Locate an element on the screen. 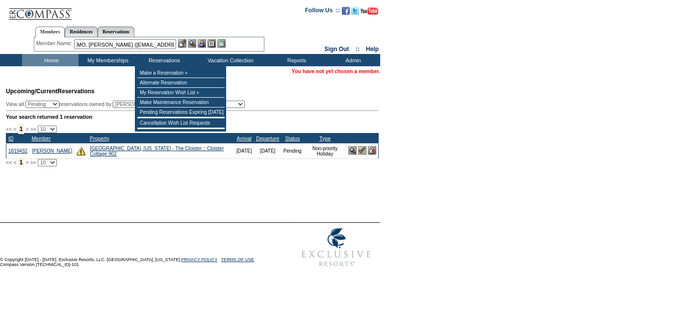 The image size is (696, 320). img: Subscribe to our YouTube Channel is located at coordinates (369, 11).